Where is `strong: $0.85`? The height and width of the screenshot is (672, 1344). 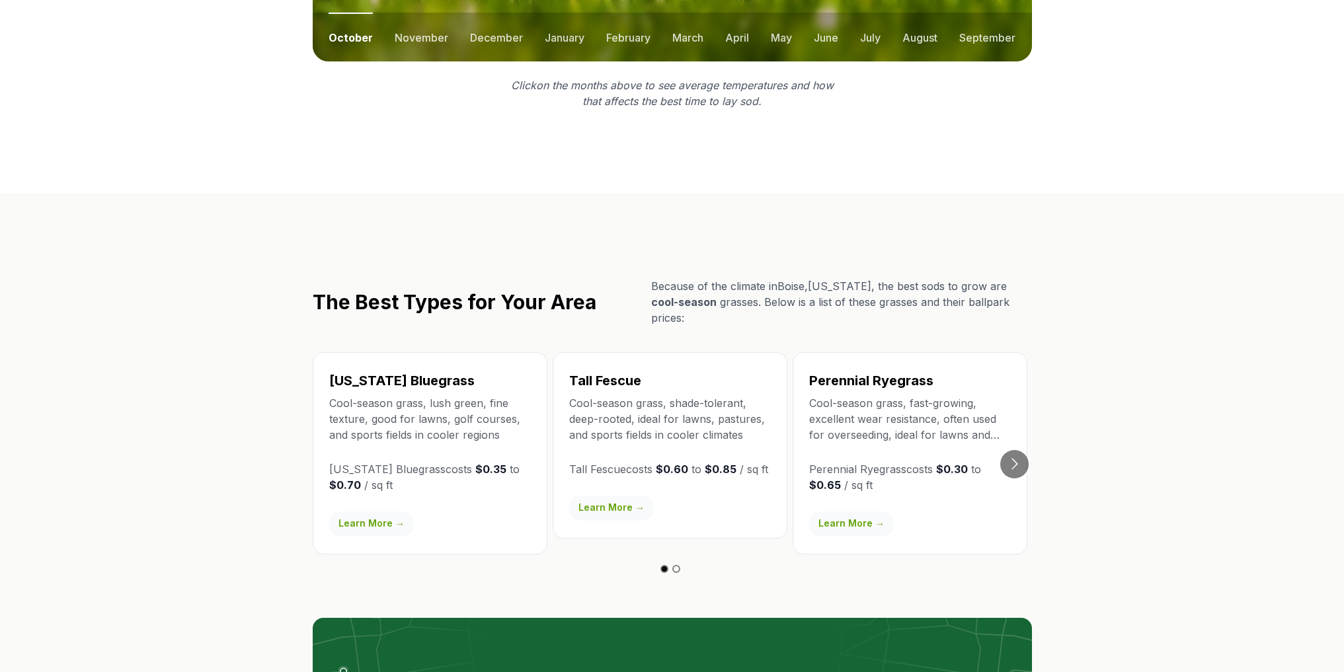 strong: $0.85 is located at coordinates (721, 469).